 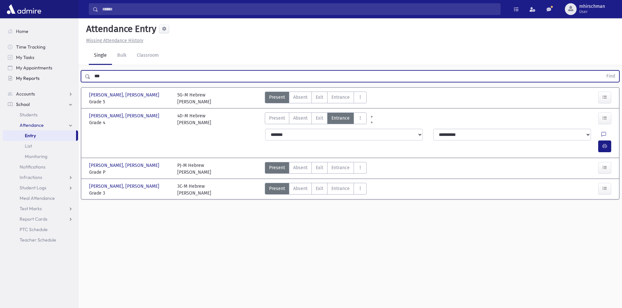 I want to click on span: PTC Schedule, so click(x=34, y=230).